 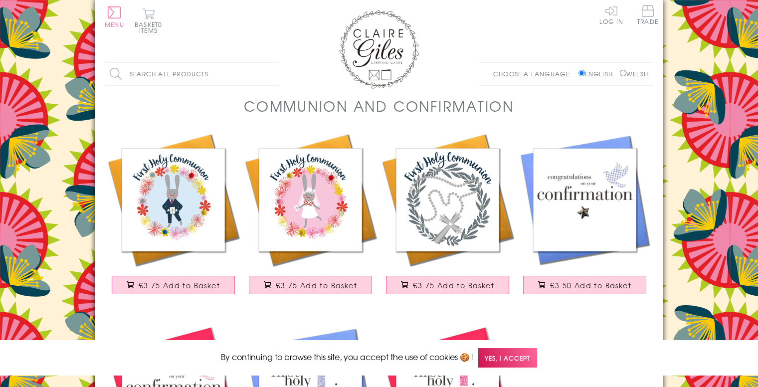 I want to click on a: Confirmation Congratulations Card, Blue Dove, Embellished with a padded star £3.50 Add to Basket, so click(x=585, y=218).